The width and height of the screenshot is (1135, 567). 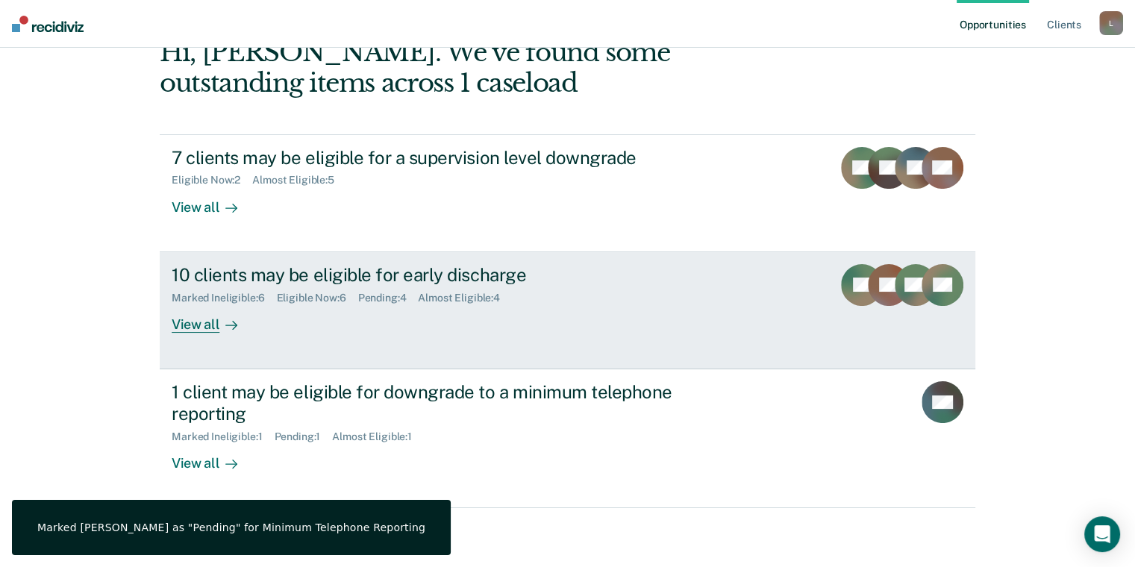 What do you see at coordinates (567, 193) in the screenshot?
I see `a: 7 clients may be eligible for a supervision level downgradeEligible Now:2Almost Eligible:5View all` at bounding box center [567, 193].